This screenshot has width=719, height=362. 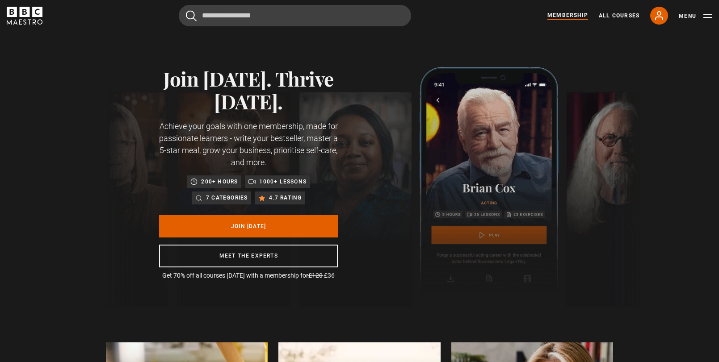 I want to click on a: All Courses, so click(x=619, y=16).